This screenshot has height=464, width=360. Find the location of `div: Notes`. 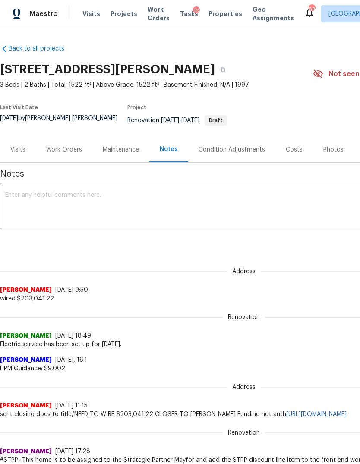

div: Notes is located at coordinates (169, 149).